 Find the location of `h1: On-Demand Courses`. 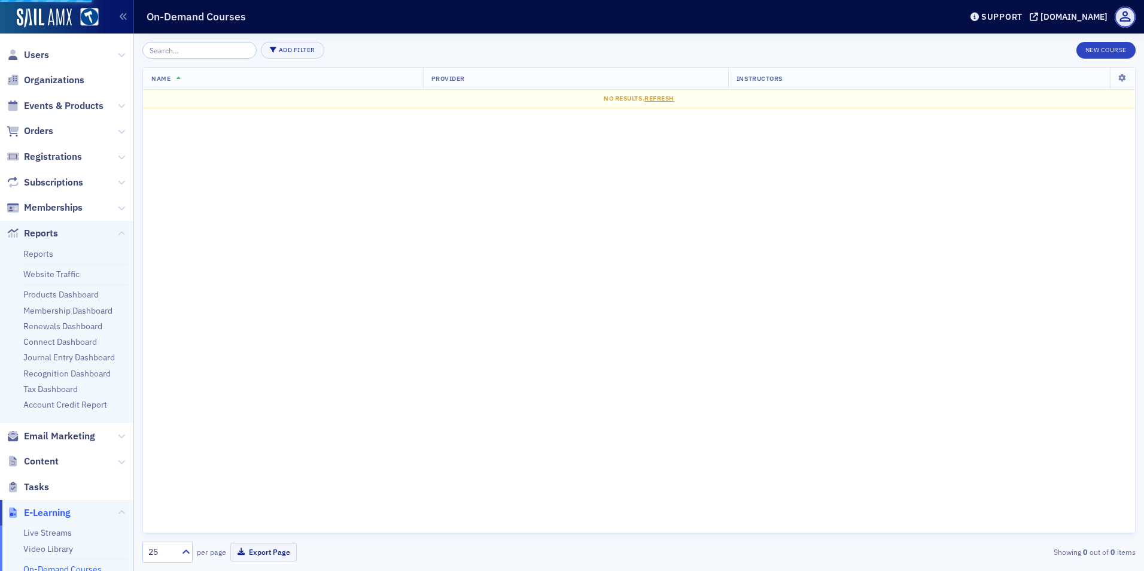

h1: On-Demand Courses is located at coordinates (196, 17).